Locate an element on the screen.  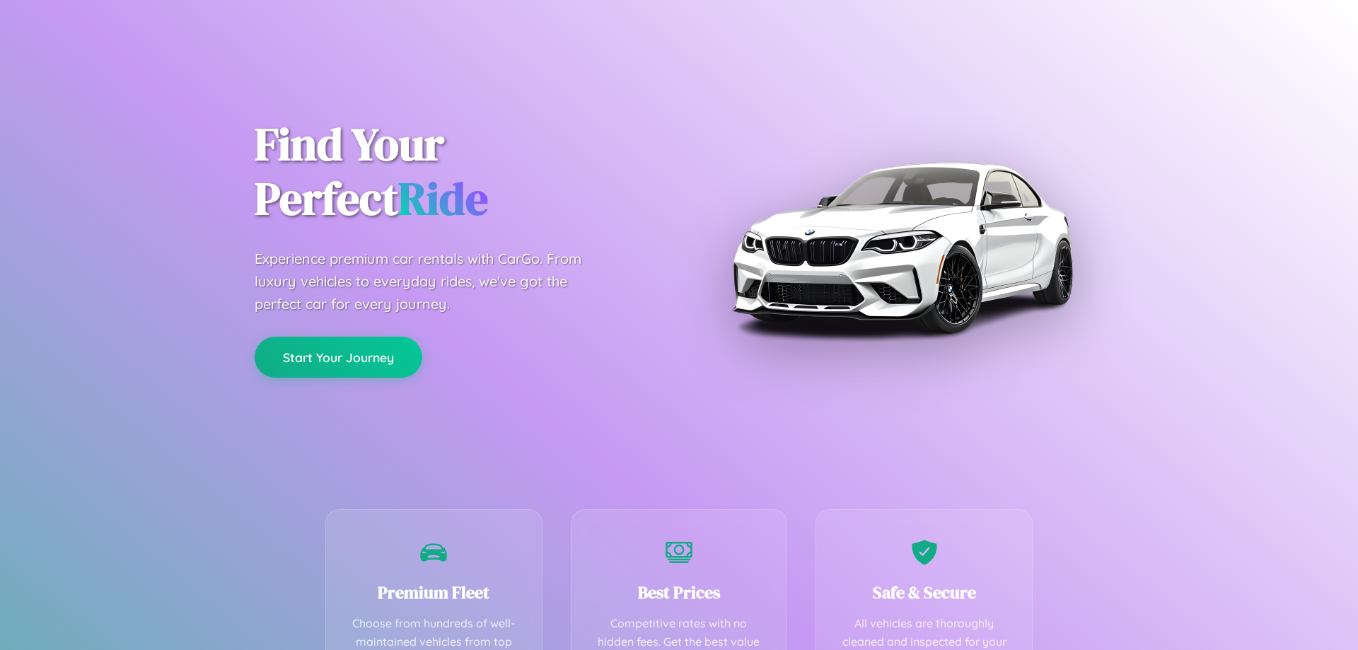
span: Ride is located at coordinates (443, 198).